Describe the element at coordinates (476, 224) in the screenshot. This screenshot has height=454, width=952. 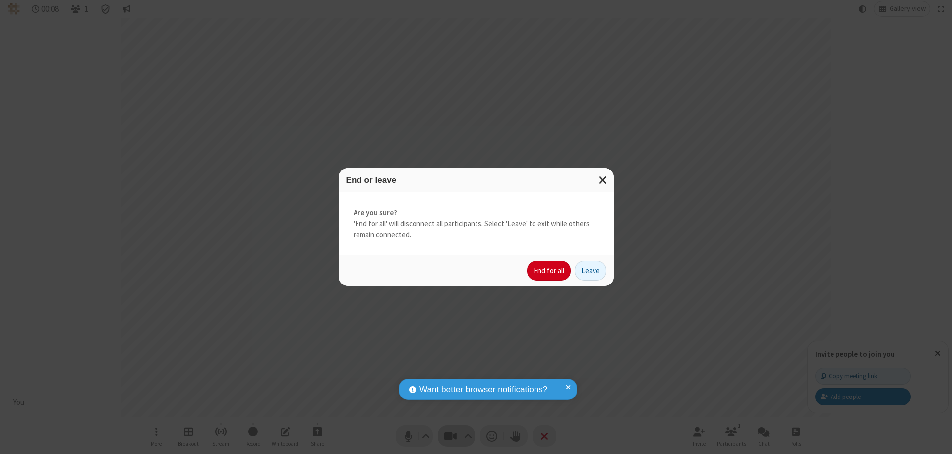
I see `div: 'End for all' will disconnect all participants. Select 'Leave' to exit while others remain connec...` at that location.